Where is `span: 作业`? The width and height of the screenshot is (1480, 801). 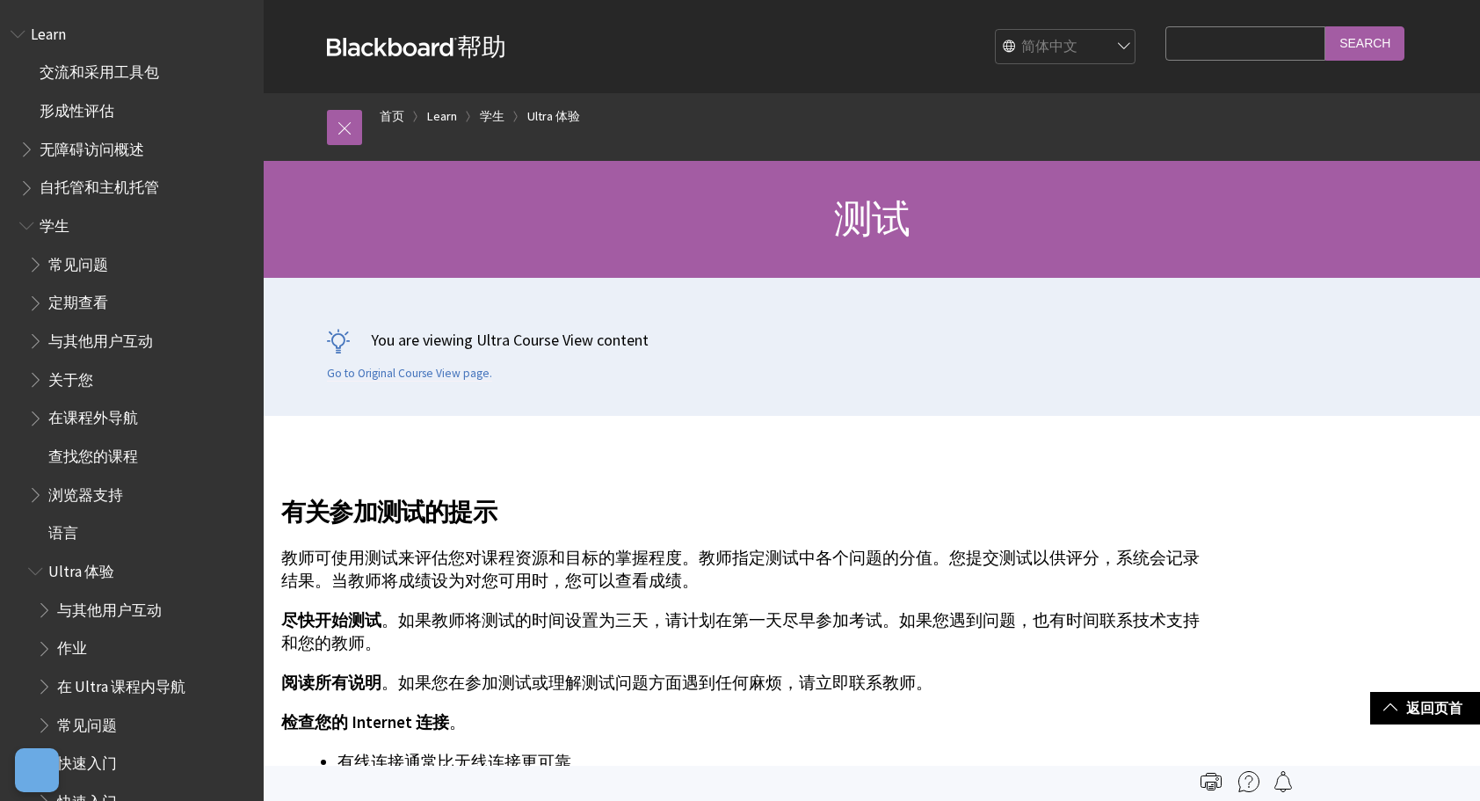
span: 作业 is located at coordinates (72, 645).